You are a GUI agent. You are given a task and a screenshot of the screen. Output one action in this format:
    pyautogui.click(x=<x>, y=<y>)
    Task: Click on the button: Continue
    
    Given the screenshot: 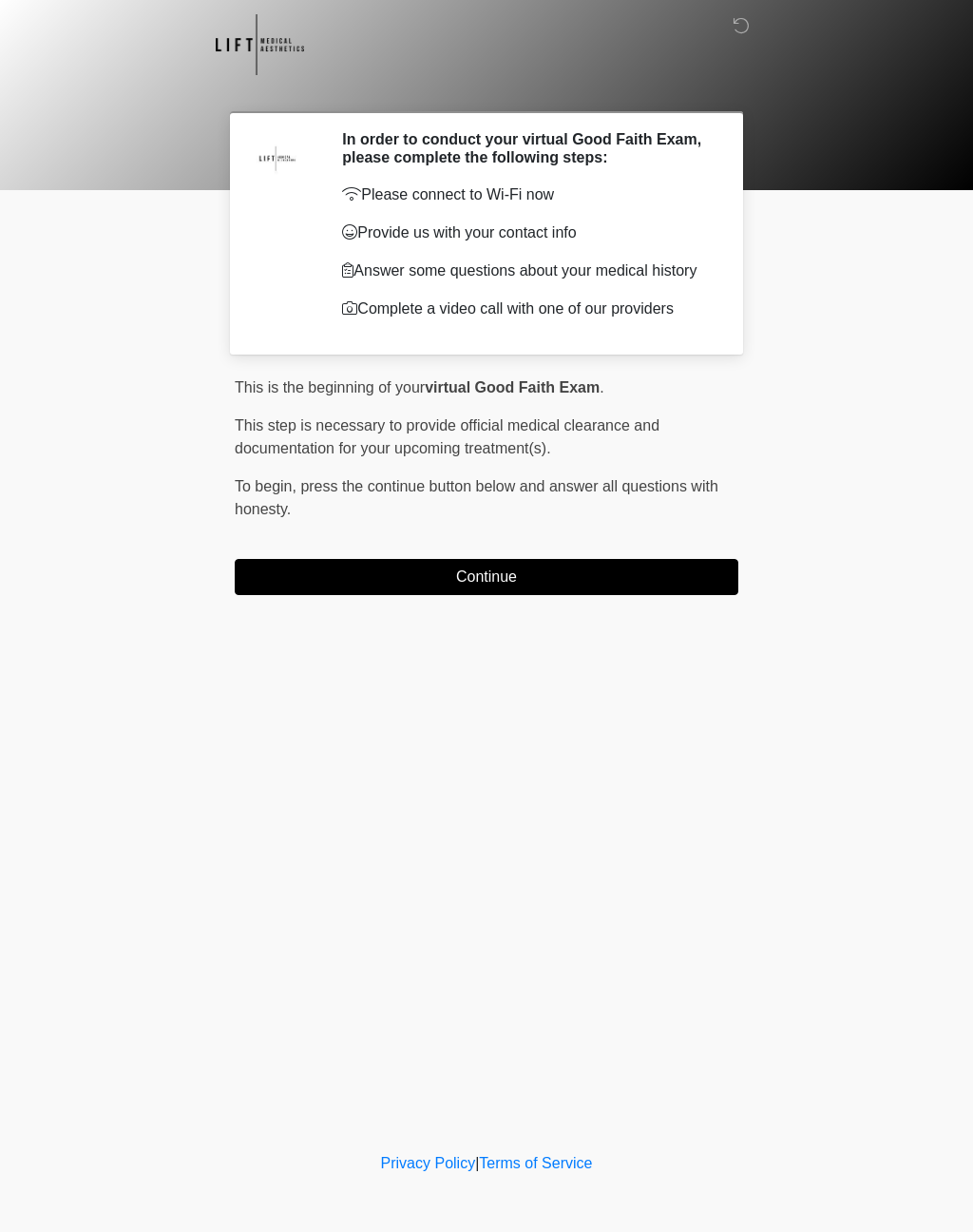 What is the action you would take?
    pyautogui.click(x=486, y=577)
    